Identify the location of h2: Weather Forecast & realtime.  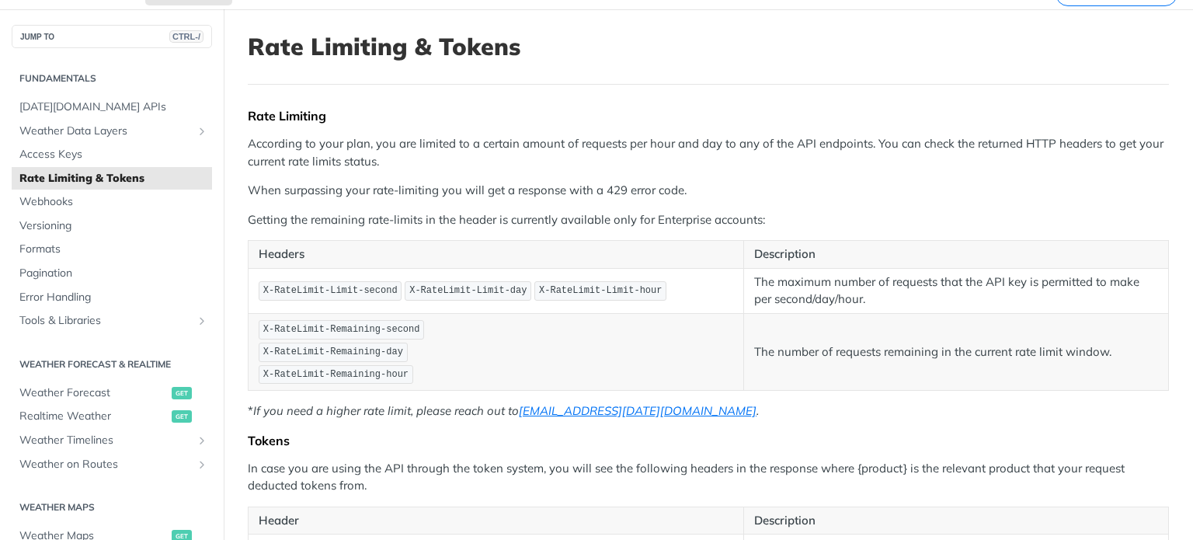
(112, 364).